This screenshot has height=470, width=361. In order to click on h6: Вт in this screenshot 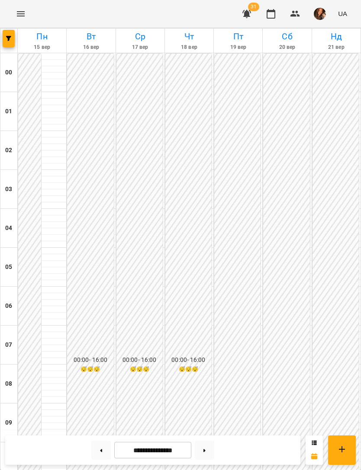, I will do `click(91, 36)`.